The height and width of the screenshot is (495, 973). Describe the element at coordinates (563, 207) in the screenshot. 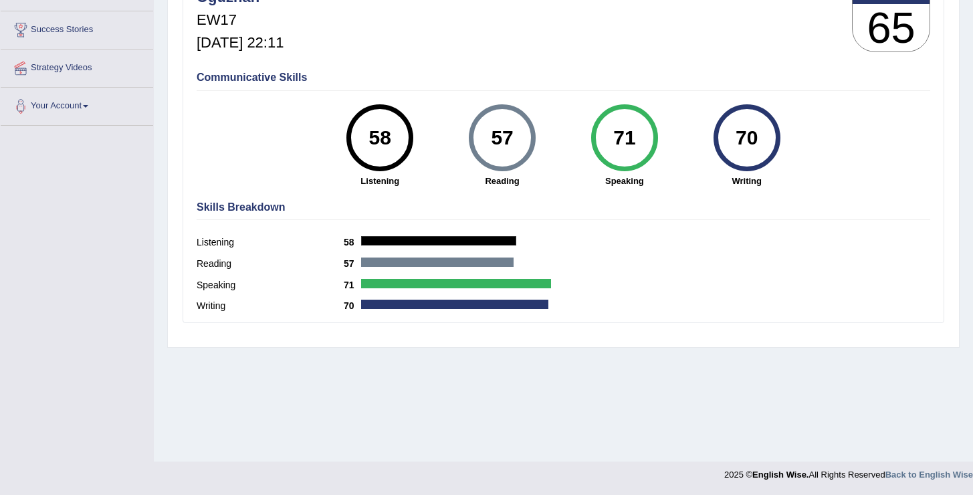

I see `h4: Skills Breakdown` at that location.